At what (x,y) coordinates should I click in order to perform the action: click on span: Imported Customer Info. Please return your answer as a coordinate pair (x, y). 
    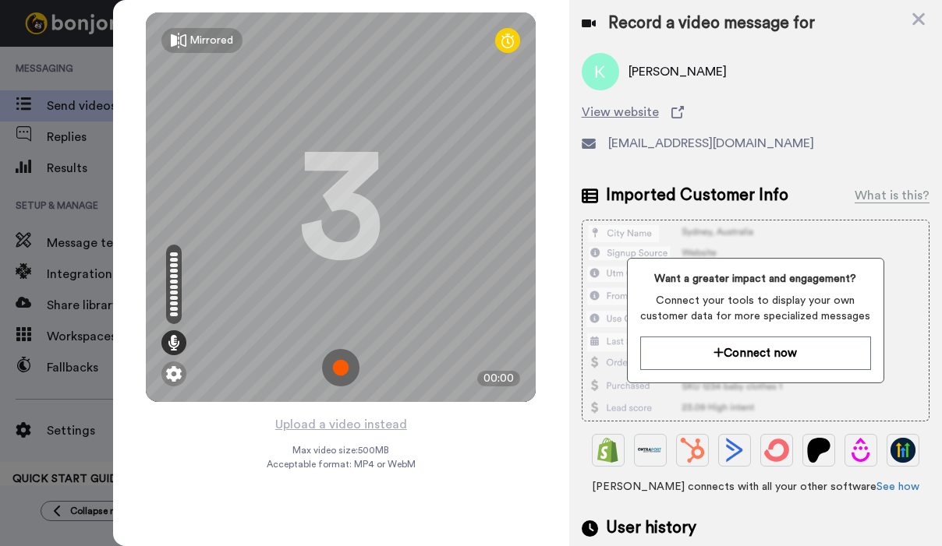
    Looking at the image, I should click on (697, 196).